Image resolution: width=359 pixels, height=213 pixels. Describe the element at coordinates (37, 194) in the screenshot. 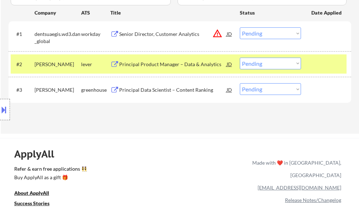

I see `a: About ApplyAll` at that location.